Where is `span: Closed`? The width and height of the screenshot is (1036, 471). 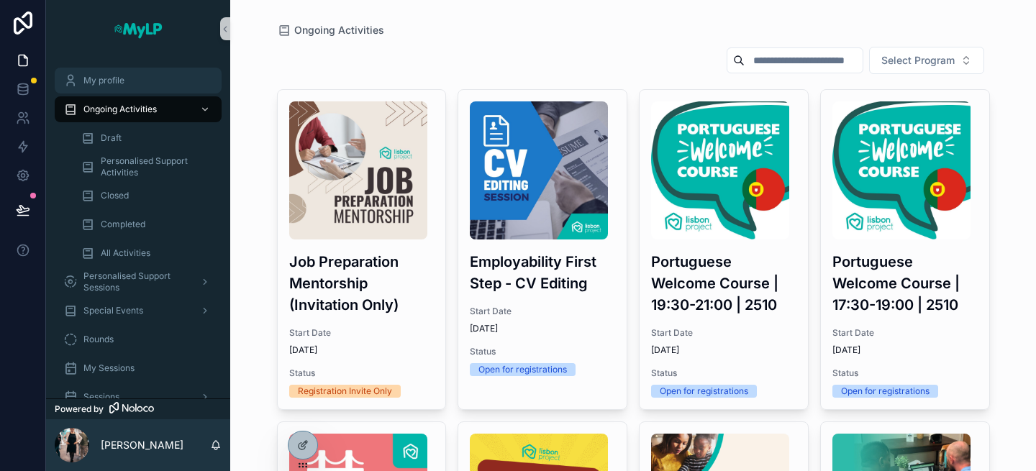 span: Closed is located at coordinates (114, 196).